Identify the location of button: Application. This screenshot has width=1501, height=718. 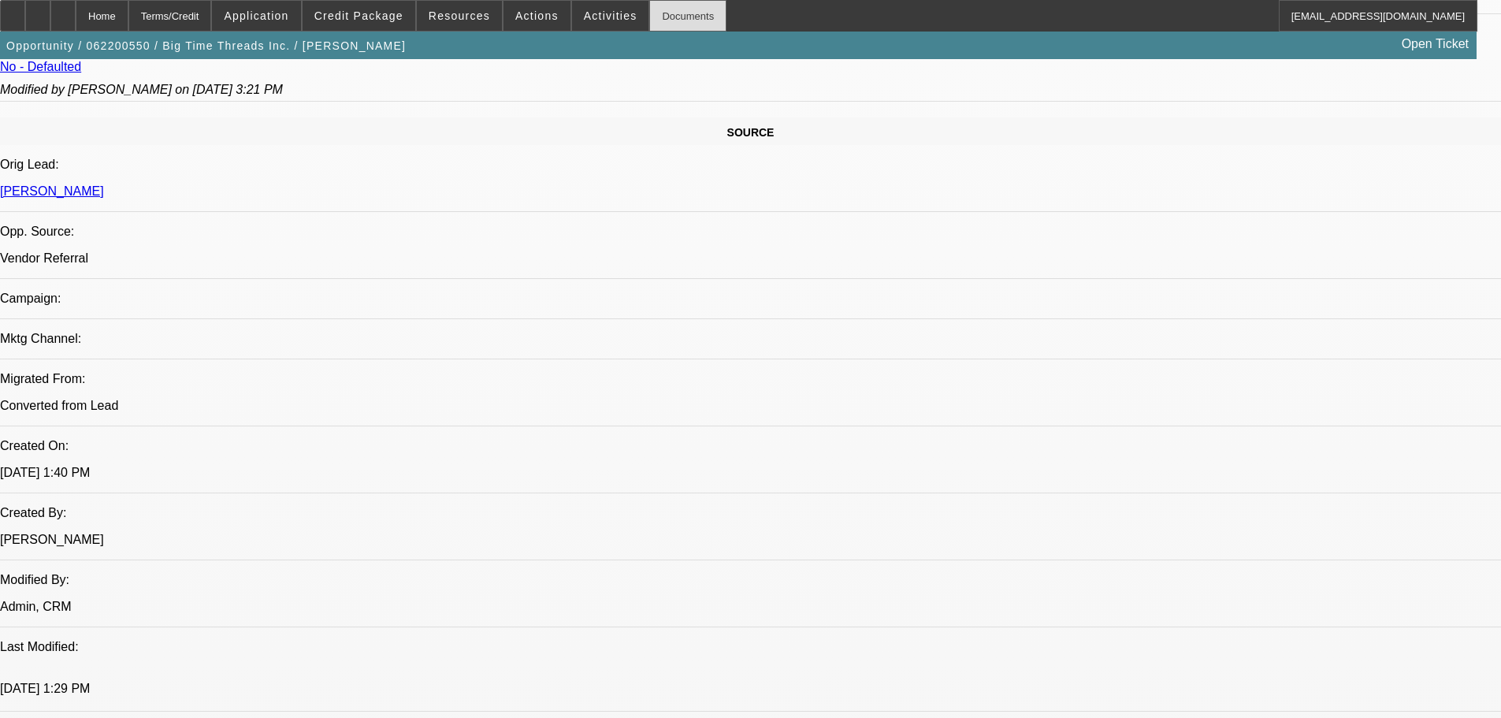
(256, 16).